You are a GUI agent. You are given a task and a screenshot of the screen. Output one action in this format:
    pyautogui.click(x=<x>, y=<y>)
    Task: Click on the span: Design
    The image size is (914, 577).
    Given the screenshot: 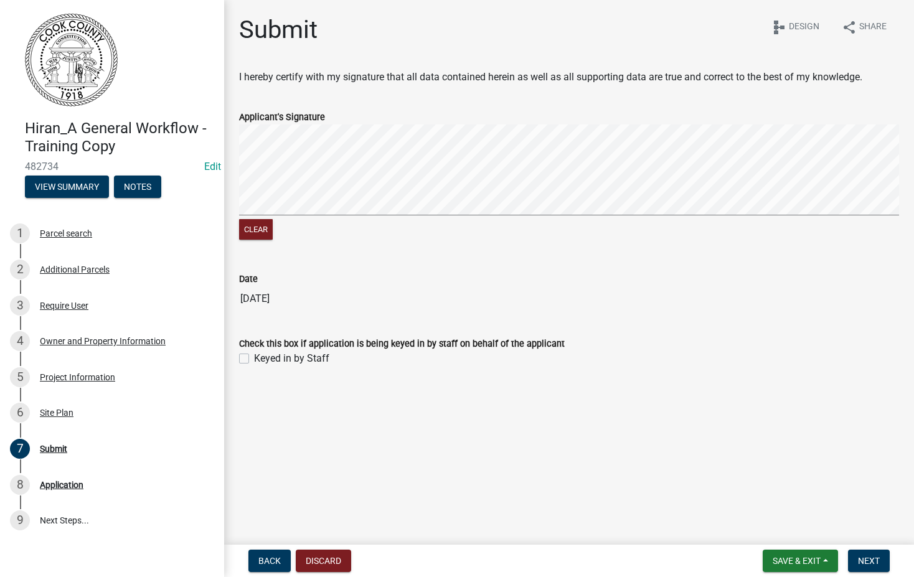 What is the action you would take?
    pyautogui.click(x=804, y=27)
    